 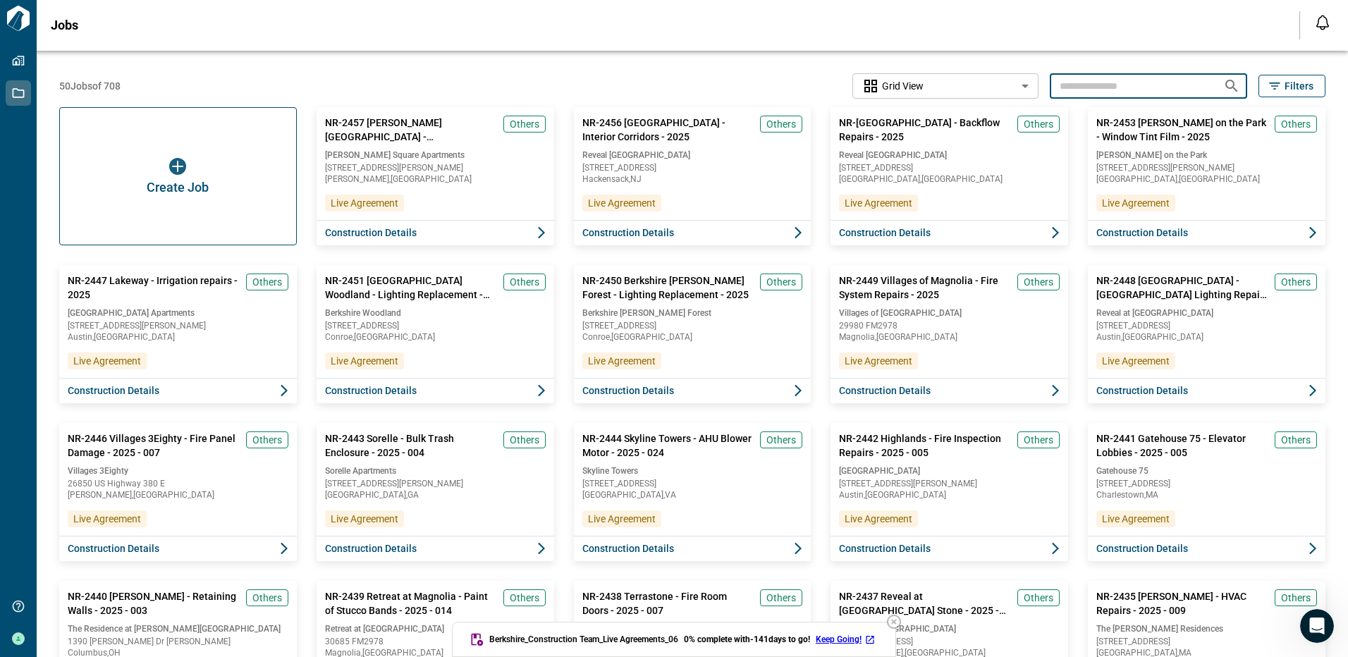 What do you see at coordinates (949, 326) in the screenshot?
I see `span: 29980 FM2978` at bounding box center [949, 326].